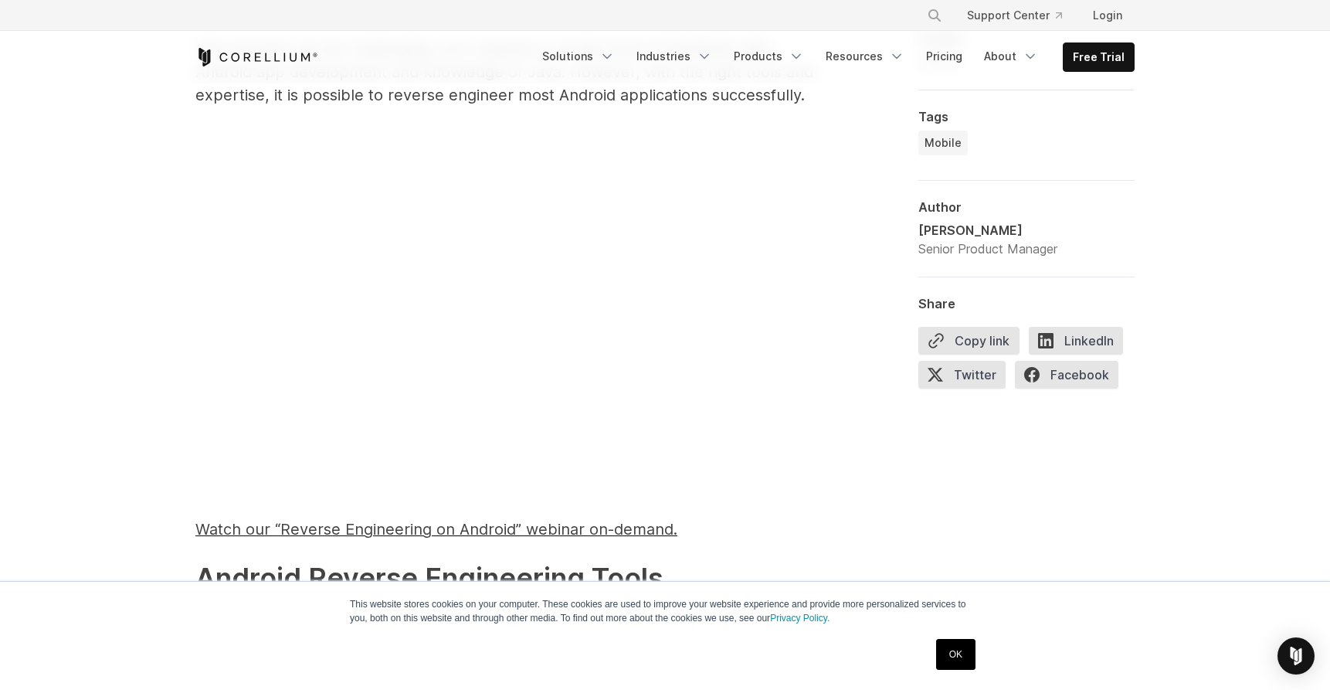 The image size is (1330, 690). I want to click on button: Copy link, so click(969, 341).